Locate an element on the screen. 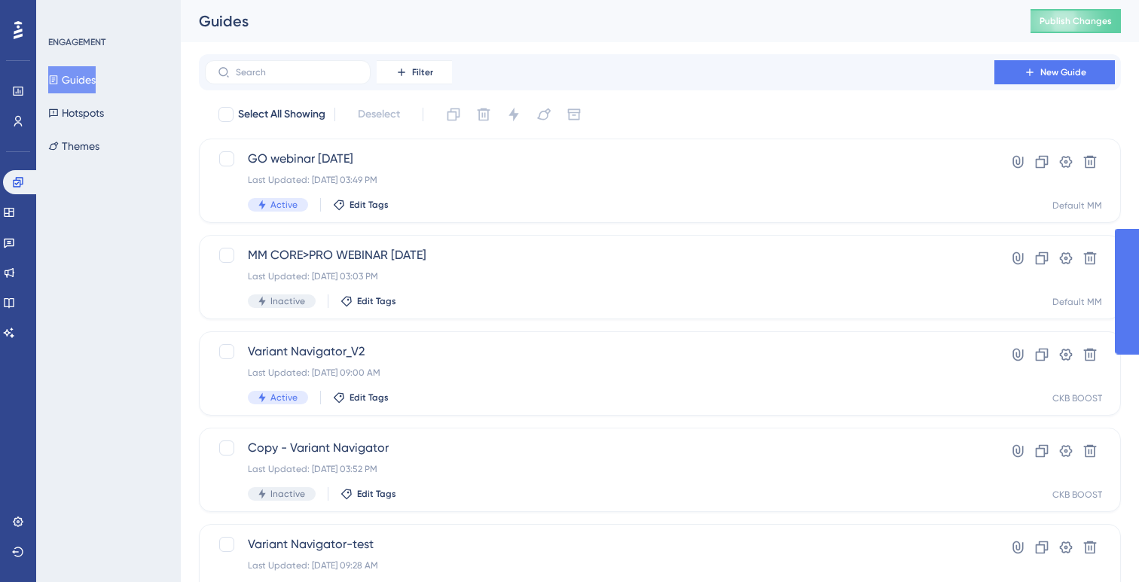  button: Themes is located at coordinates (74, 146).